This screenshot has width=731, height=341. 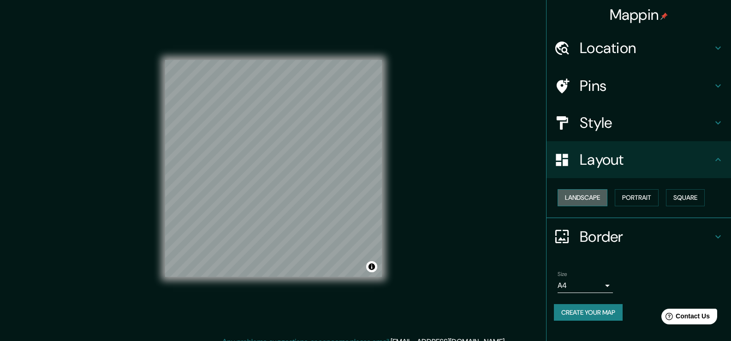 I want to click on span: Contact Us, so click(x=44, y=11).